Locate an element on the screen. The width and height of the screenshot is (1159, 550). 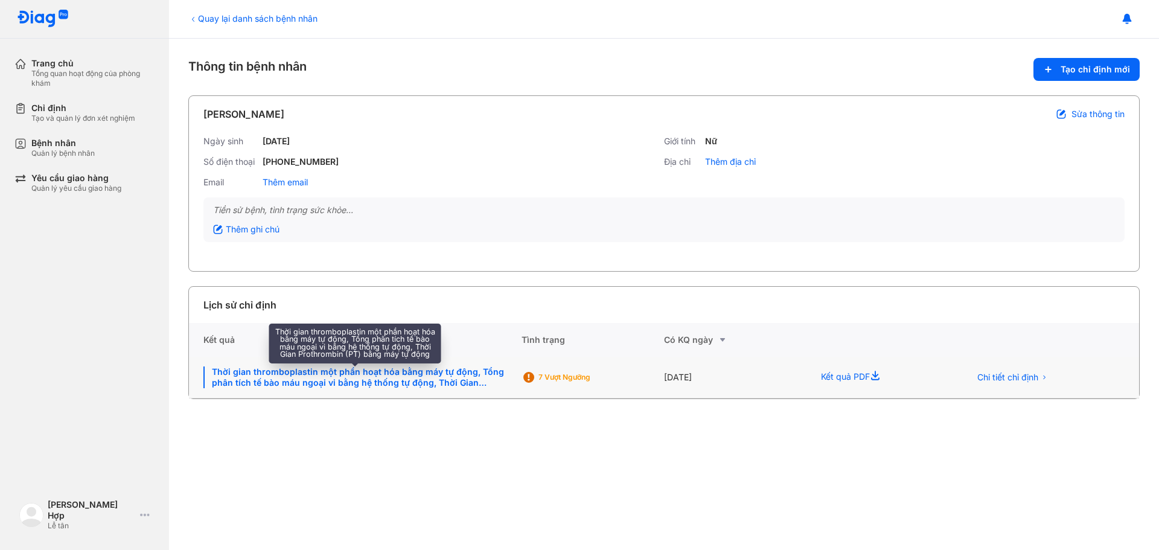
div: Số điện thoại is located at coordinates (231, 162).